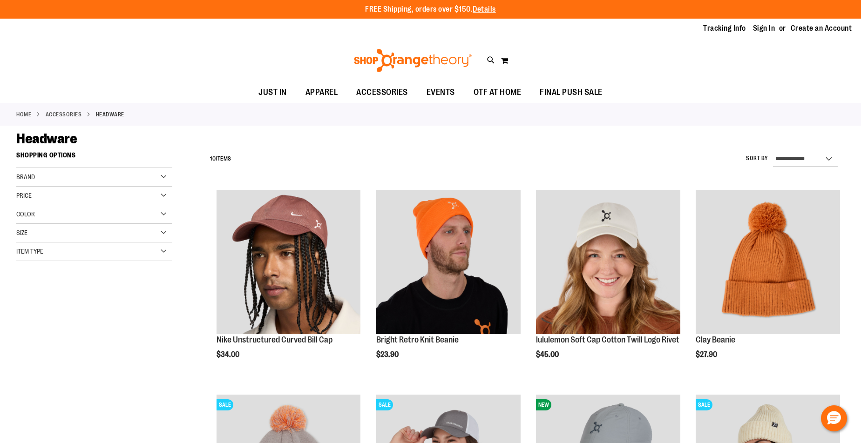 The image size is (861, 443). What do you see at coordinates (497, 93) in the screenshot?
I see `a: OTF AT HOME` at bounding box center [497, 93].